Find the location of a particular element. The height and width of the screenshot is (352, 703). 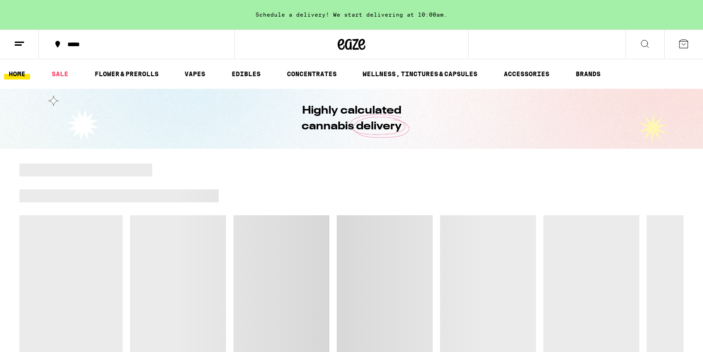

h1: Highly calculated cannabis delivery is located at coordinates (352, 119).